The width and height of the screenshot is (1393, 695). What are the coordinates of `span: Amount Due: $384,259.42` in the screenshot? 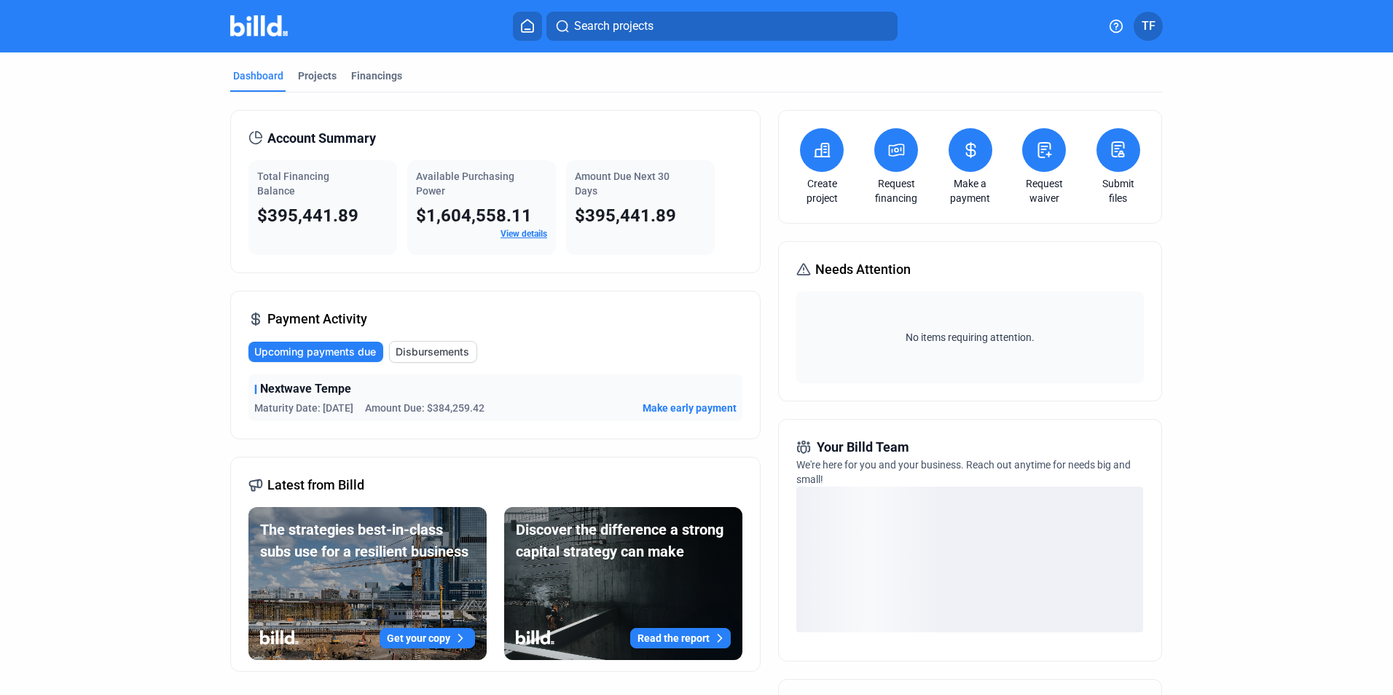 It's located at (425, 408).